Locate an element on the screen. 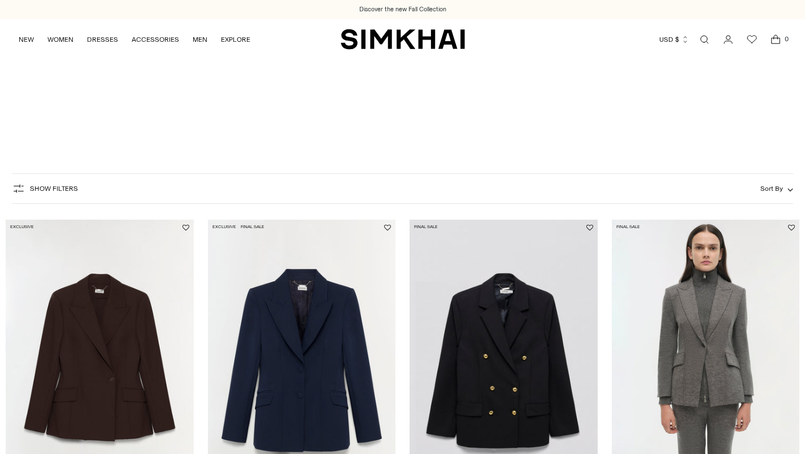  a: MEN is located at coordinates (200, 40).